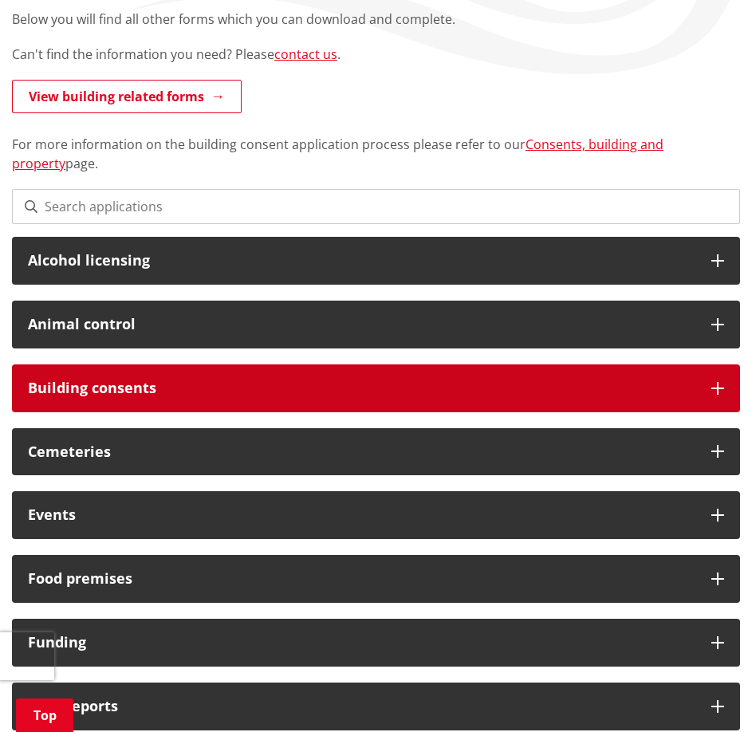 The height and width of the screenshot is (732, 752). What do you see at coordinates (361, 388) in the screenshot?
I see `h3: Building consents` at bounding box center [361, 388].